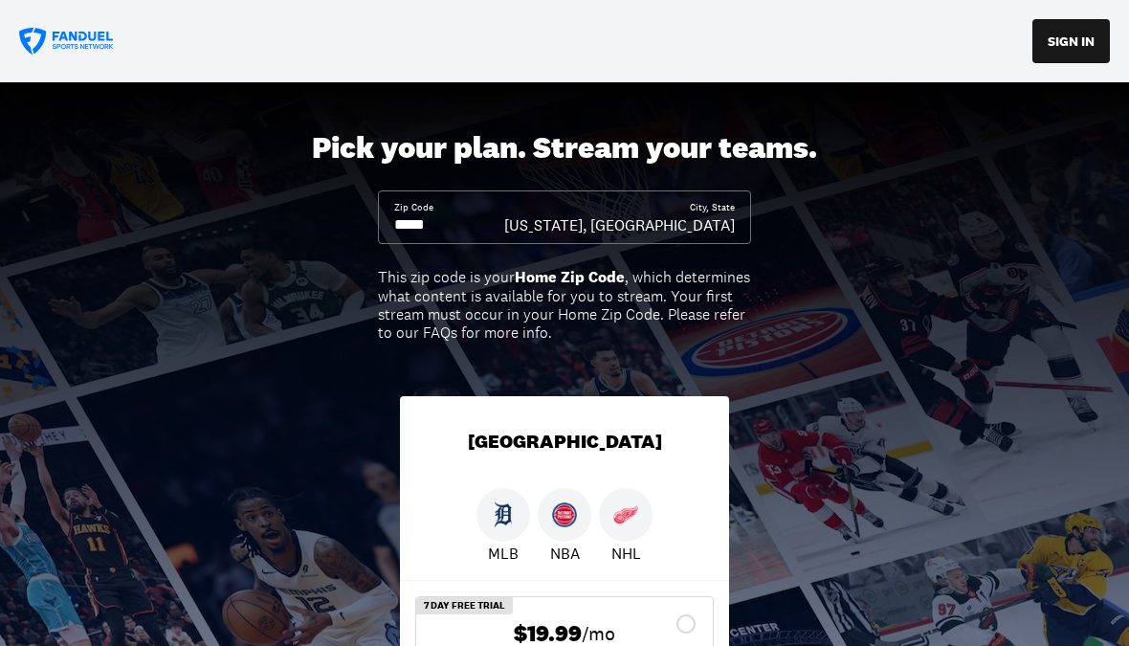 Image resolution: width=1129 pixels, height=646 pixels. What do you see at coordinates (503, 515) in the screenshot?
I see `img: Tigers` at bounding box center [503, 515].